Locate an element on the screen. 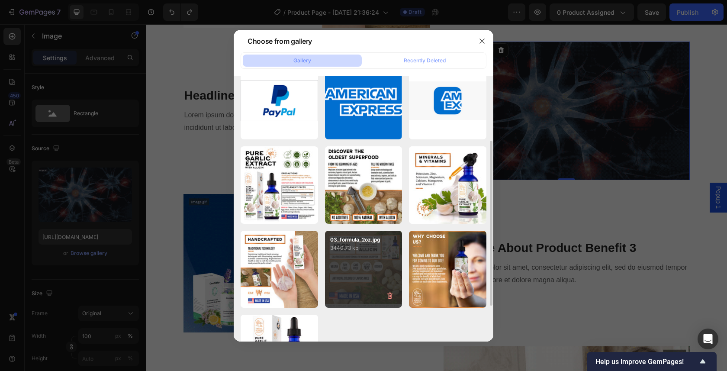 This screenshot has height=371, width=727. button: Gallery is located at coordinates (302, 61).